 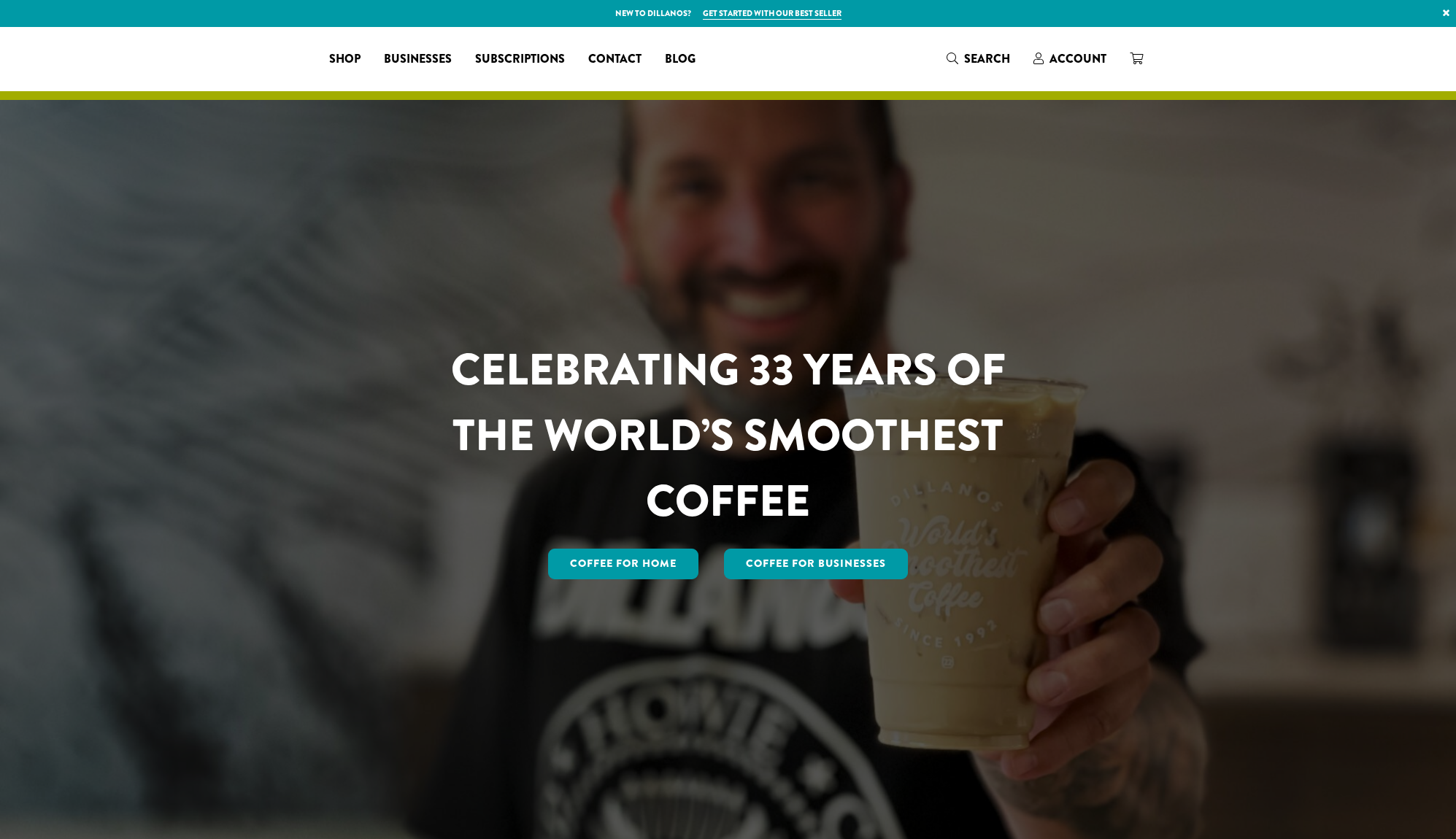 What do you see at coordinates (614, 59) in the screenshot?
I see `span: Contact` at bounding box center [614, 59].